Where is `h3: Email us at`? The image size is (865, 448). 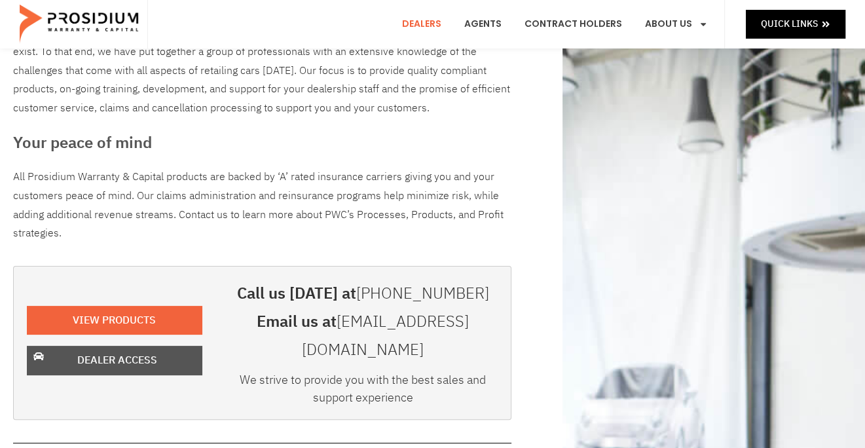 h3: Email us at is located at coordinates (363, 336).